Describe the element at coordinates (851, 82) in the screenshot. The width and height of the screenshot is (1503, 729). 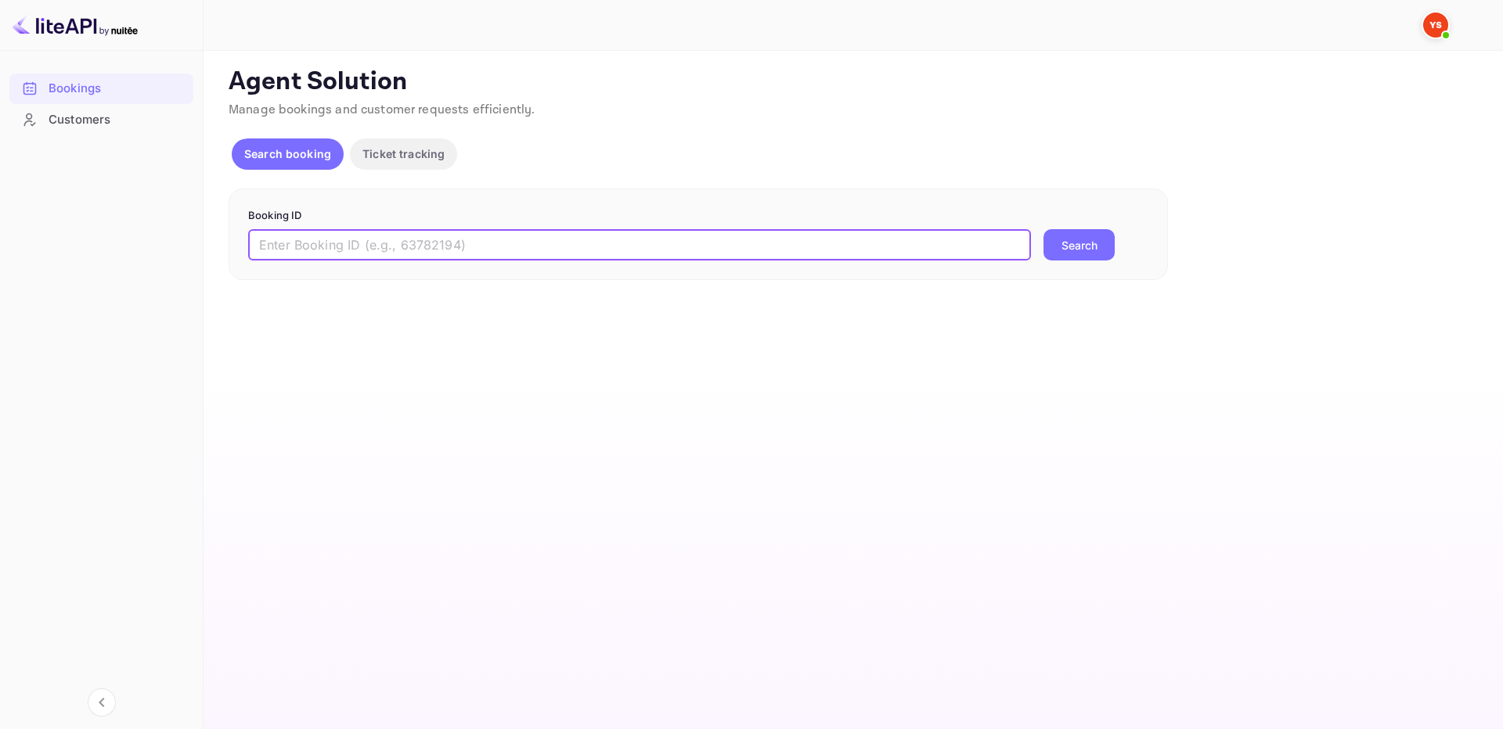
I see `p: Agent Solution` at that location.